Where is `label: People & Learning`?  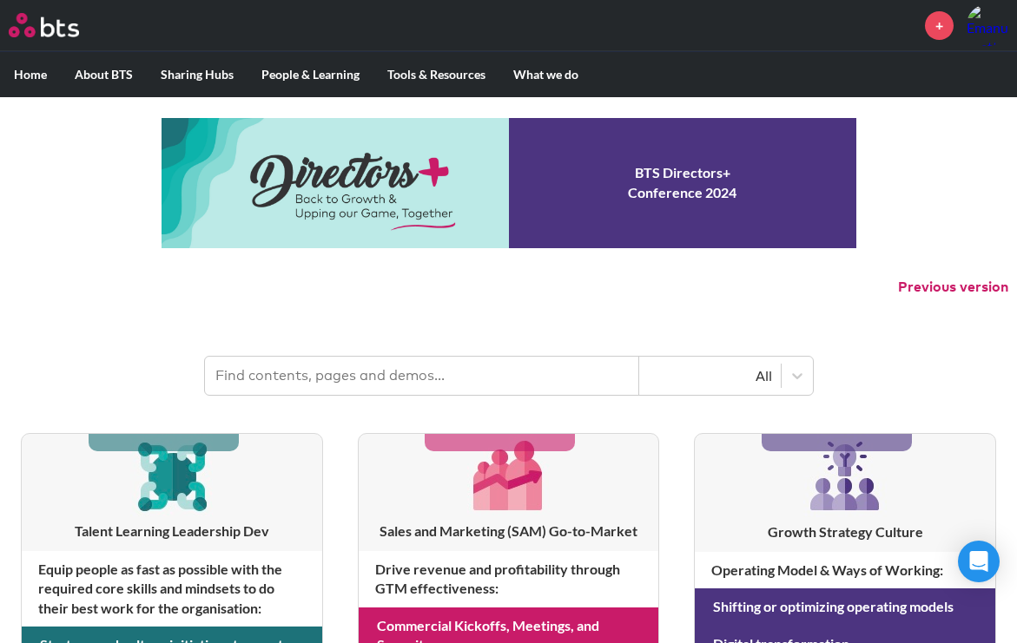 label: People & Learning is located at coordinates (310, 75).